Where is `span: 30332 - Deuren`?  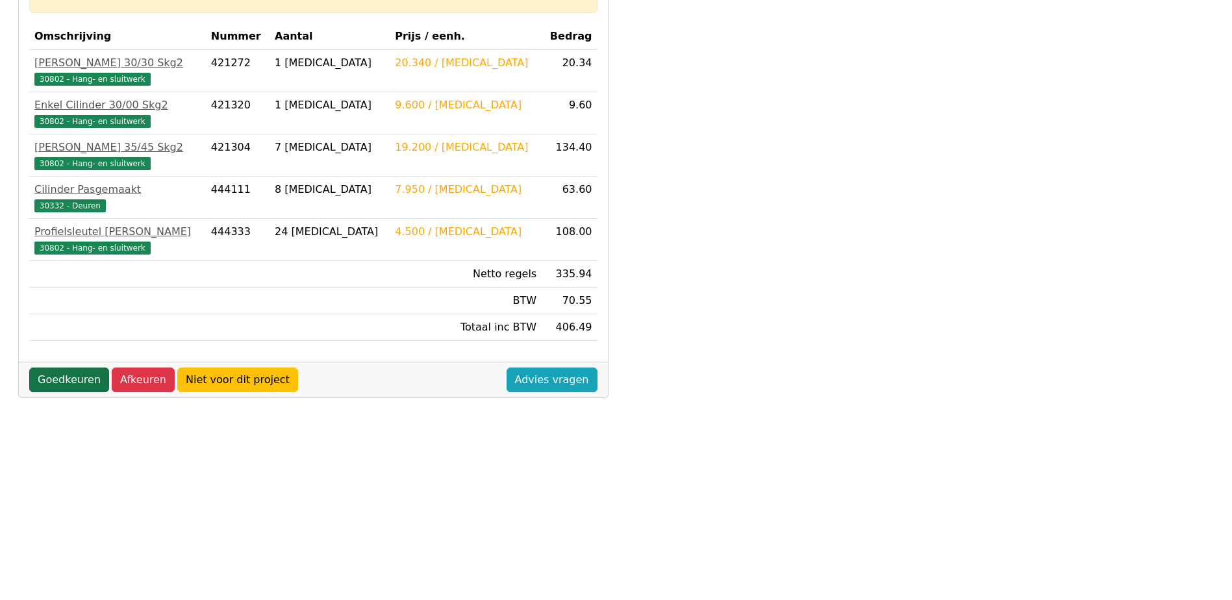
span: 30332 - Deuren is located at coordinates (70, 206).